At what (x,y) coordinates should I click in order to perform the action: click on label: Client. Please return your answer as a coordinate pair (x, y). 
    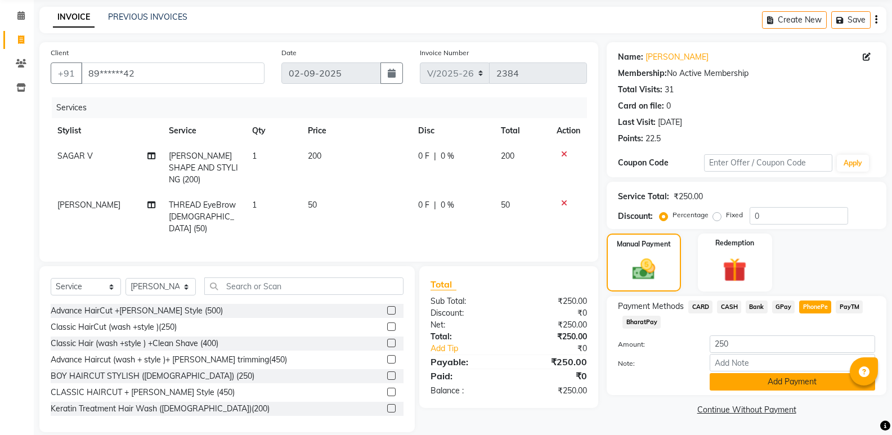
    Looking at the image, I should click on (60, 53).